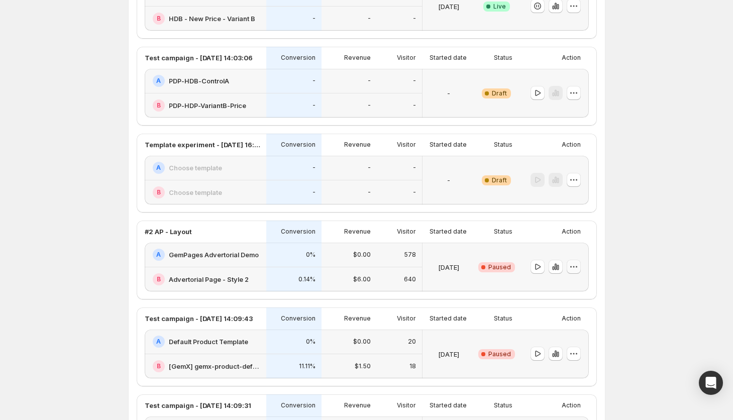  Describe the element at coordinates (208, 342) in the screenshot. I see `h2: Default Product Template` at that location.